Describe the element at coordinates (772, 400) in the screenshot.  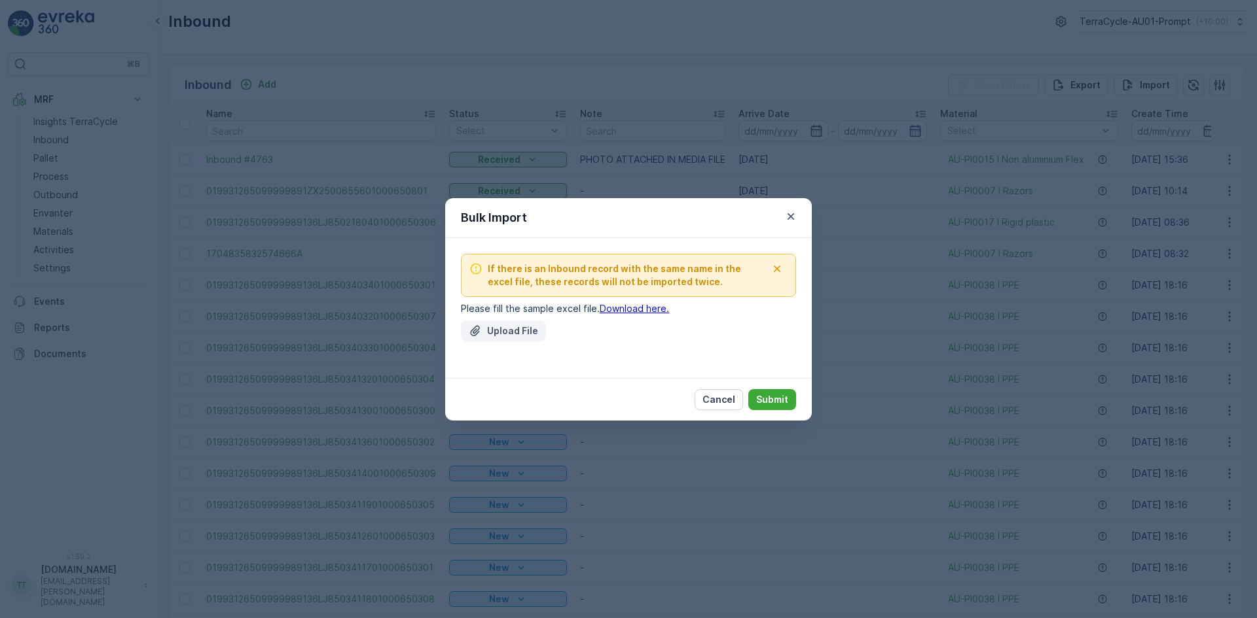
I see `button: Submit` at that location.